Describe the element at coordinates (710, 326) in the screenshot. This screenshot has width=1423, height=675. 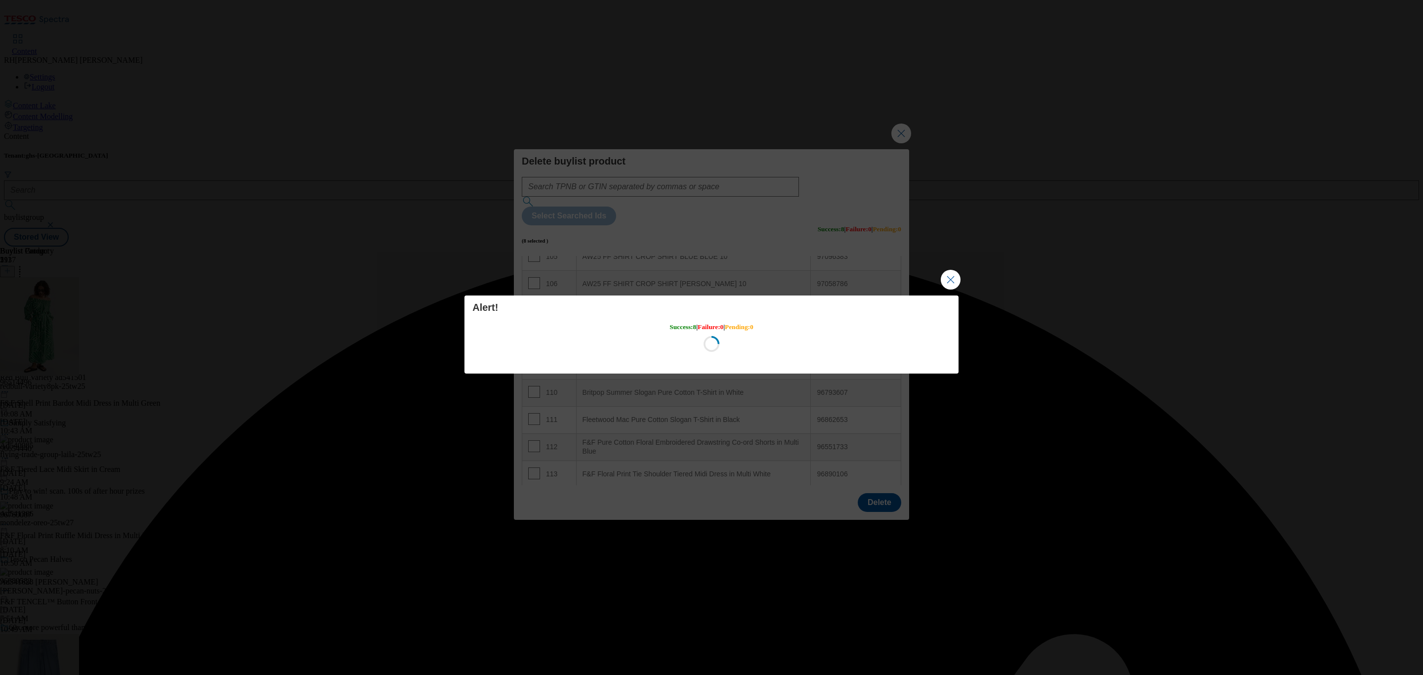
I see `span: Failure : 0` at that location.